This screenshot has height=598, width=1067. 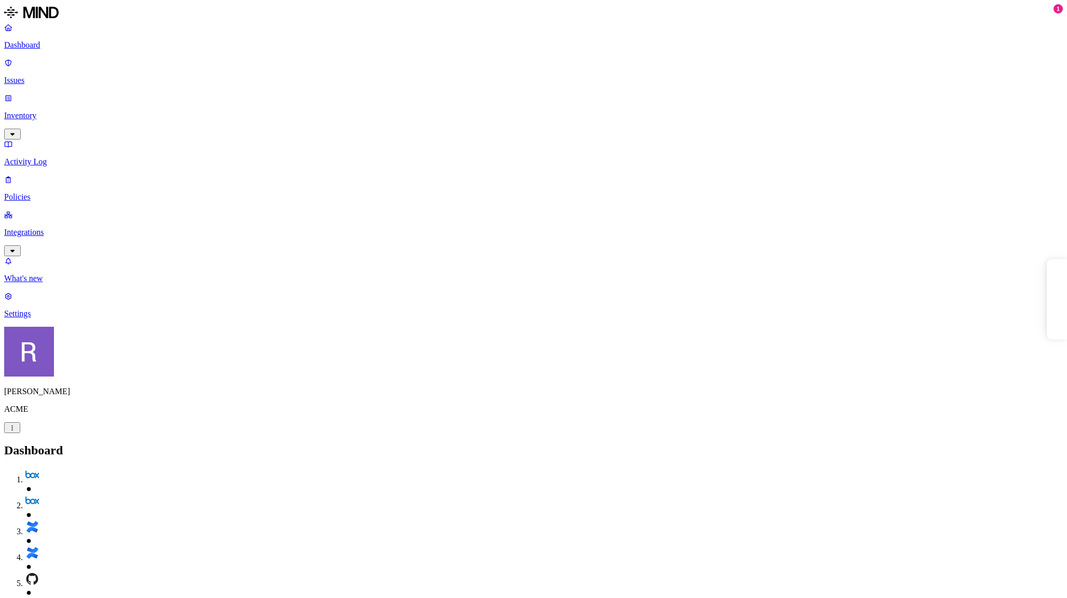 I want to click on p: Inventory, so click(x=533, y=116).